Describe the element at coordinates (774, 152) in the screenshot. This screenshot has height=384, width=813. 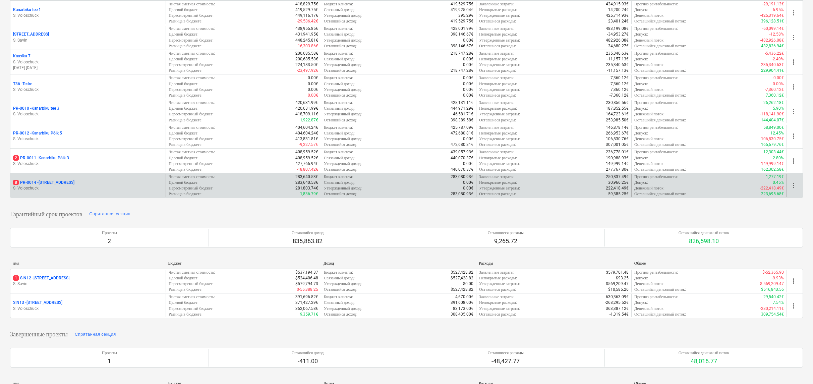
I see `p: 12,303.44€` at that location.